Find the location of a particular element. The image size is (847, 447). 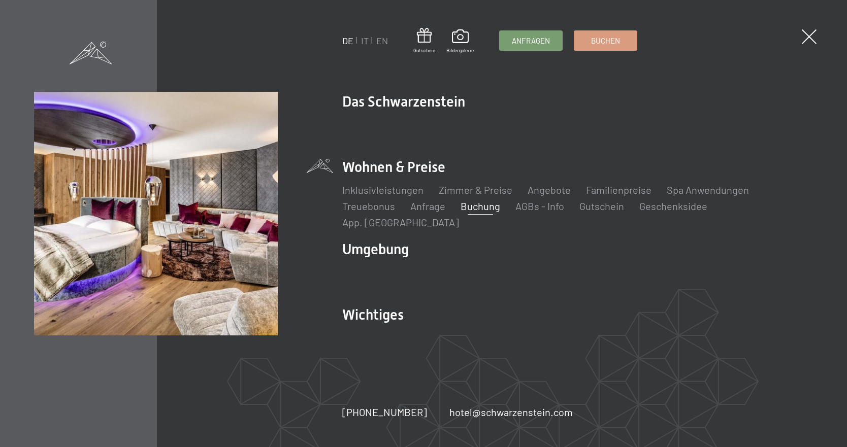

a: Anfrage is located at coordinates (427, 206).